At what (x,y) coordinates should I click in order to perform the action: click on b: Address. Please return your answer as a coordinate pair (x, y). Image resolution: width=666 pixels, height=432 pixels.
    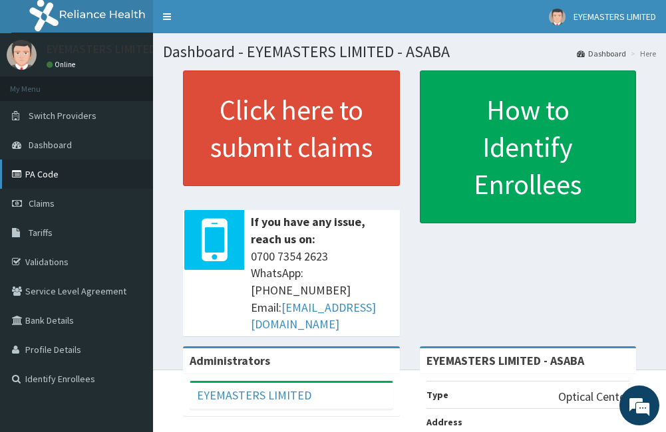
    Looking at the image, I should click on (444, 422).